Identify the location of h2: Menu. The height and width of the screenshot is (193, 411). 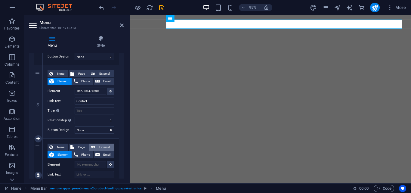
(81, 23).